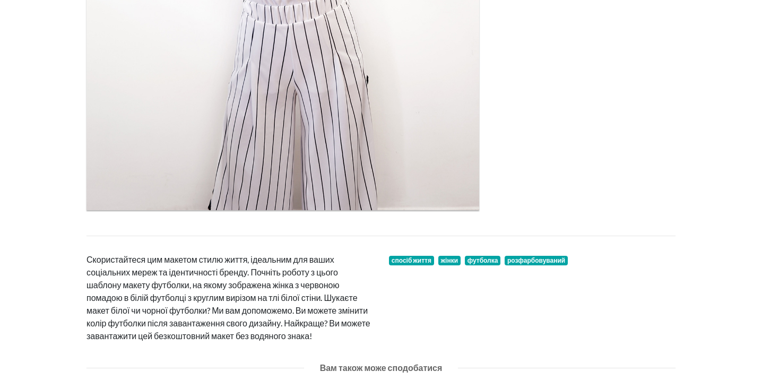 This screenshot has height=380, width=762. I want to click on font: розфарбовуваний, so click(536, 260).